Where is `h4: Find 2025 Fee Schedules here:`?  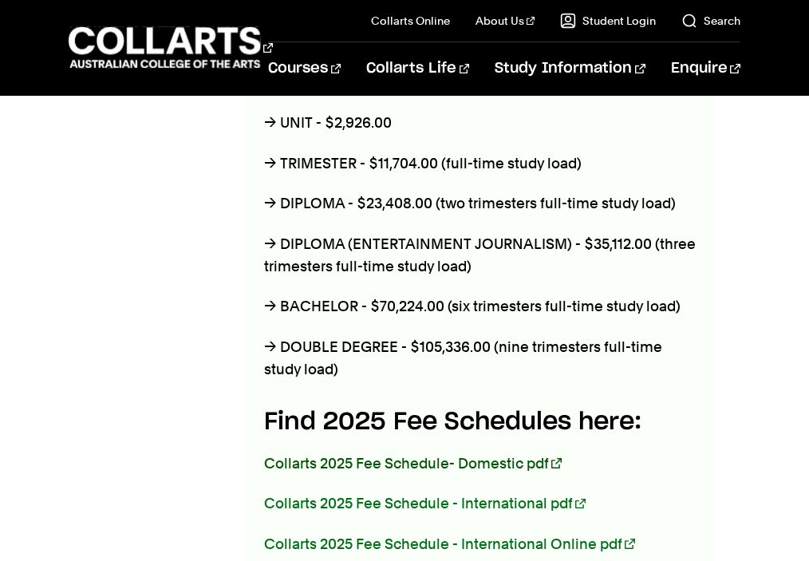
h4: Find 2025 Fee Schedules here: is located at coordinates (480, 422).